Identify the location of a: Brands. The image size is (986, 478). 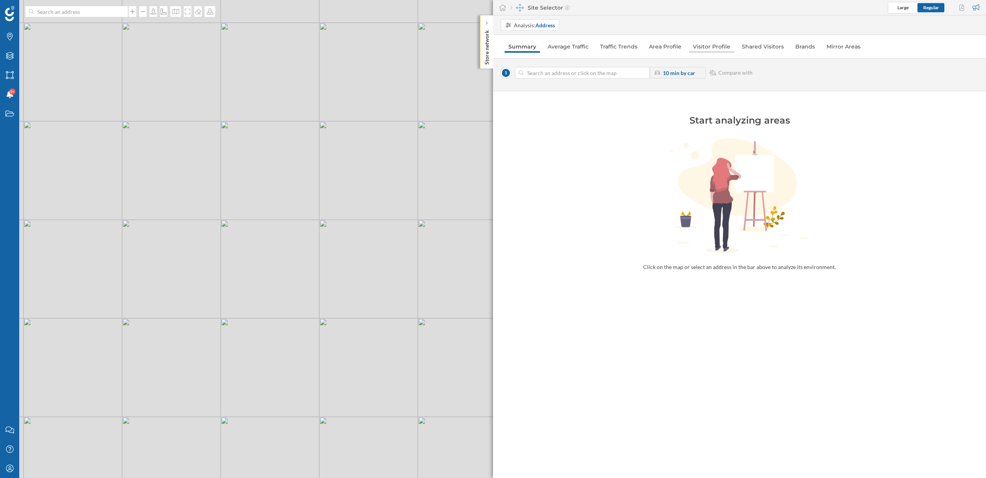
(805, 47).